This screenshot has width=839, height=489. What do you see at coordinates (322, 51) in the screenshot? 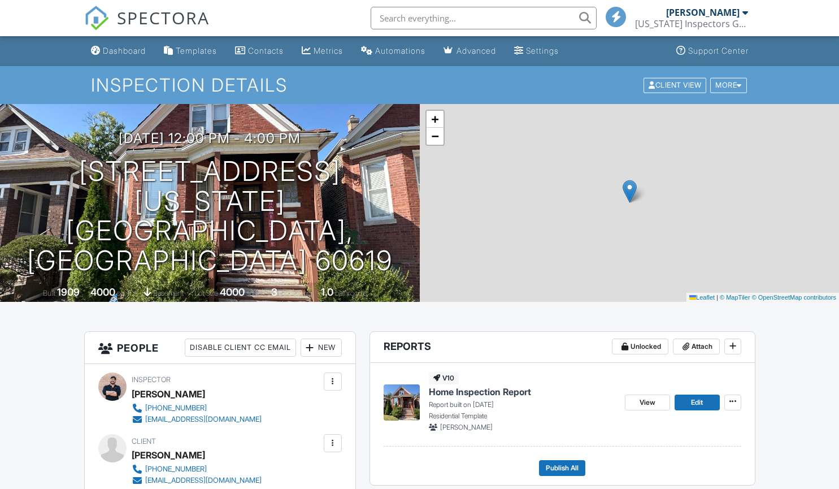
I see `a: Metrics` at bounding box center [322, 51].